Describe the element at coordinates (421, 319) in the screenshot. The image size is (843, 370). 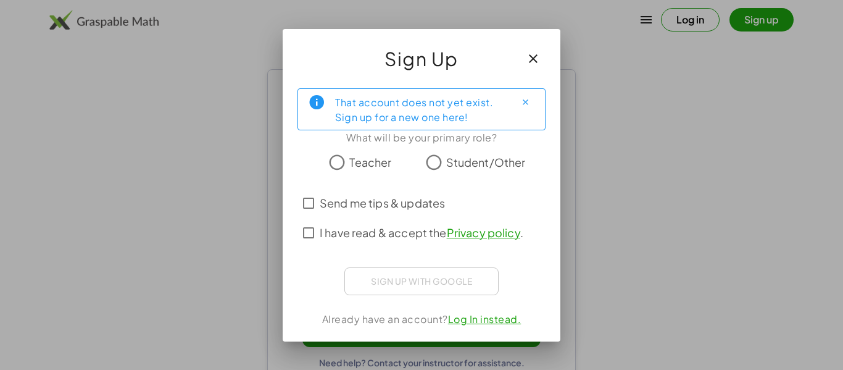
I see `div: Already have an account?` at that location.